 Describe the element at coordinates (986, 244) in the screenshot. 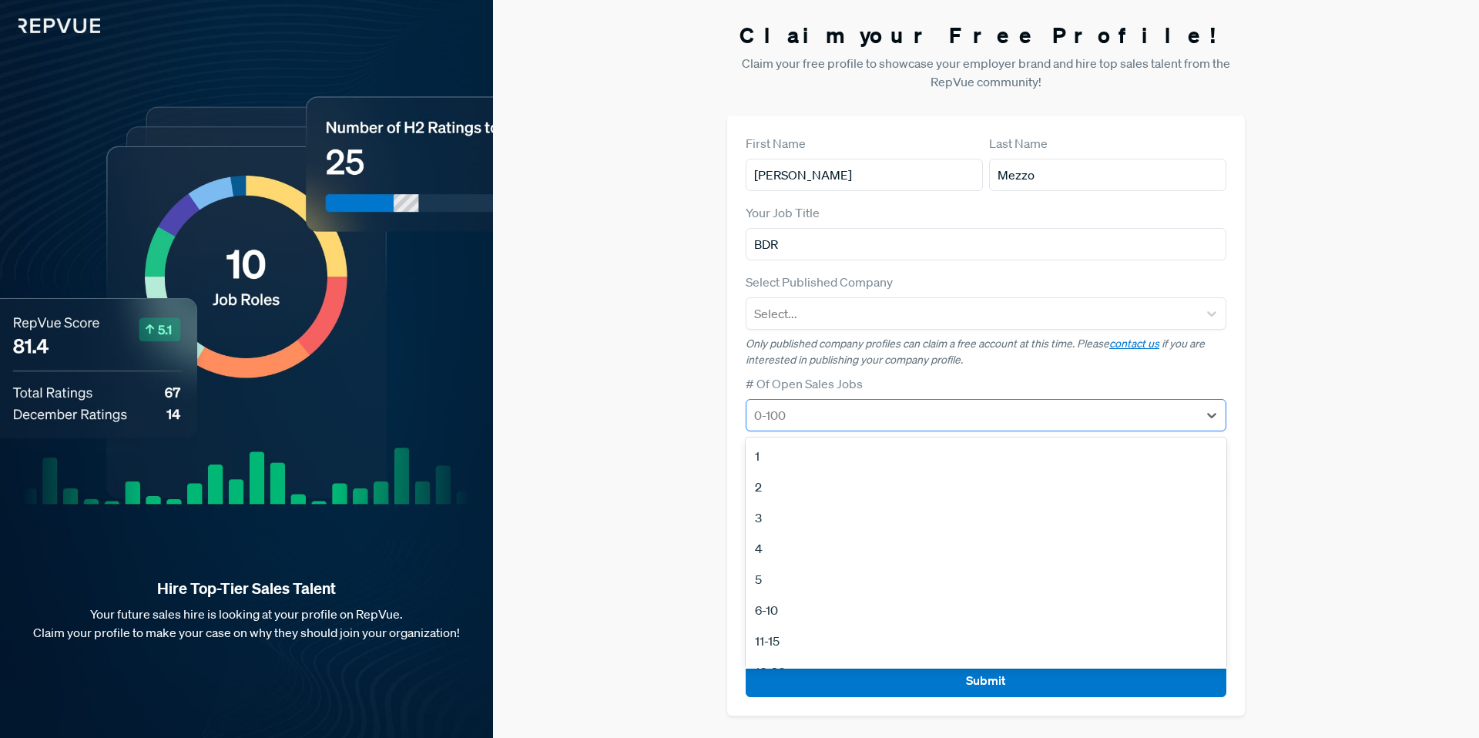

I see `input: Title` at that location.